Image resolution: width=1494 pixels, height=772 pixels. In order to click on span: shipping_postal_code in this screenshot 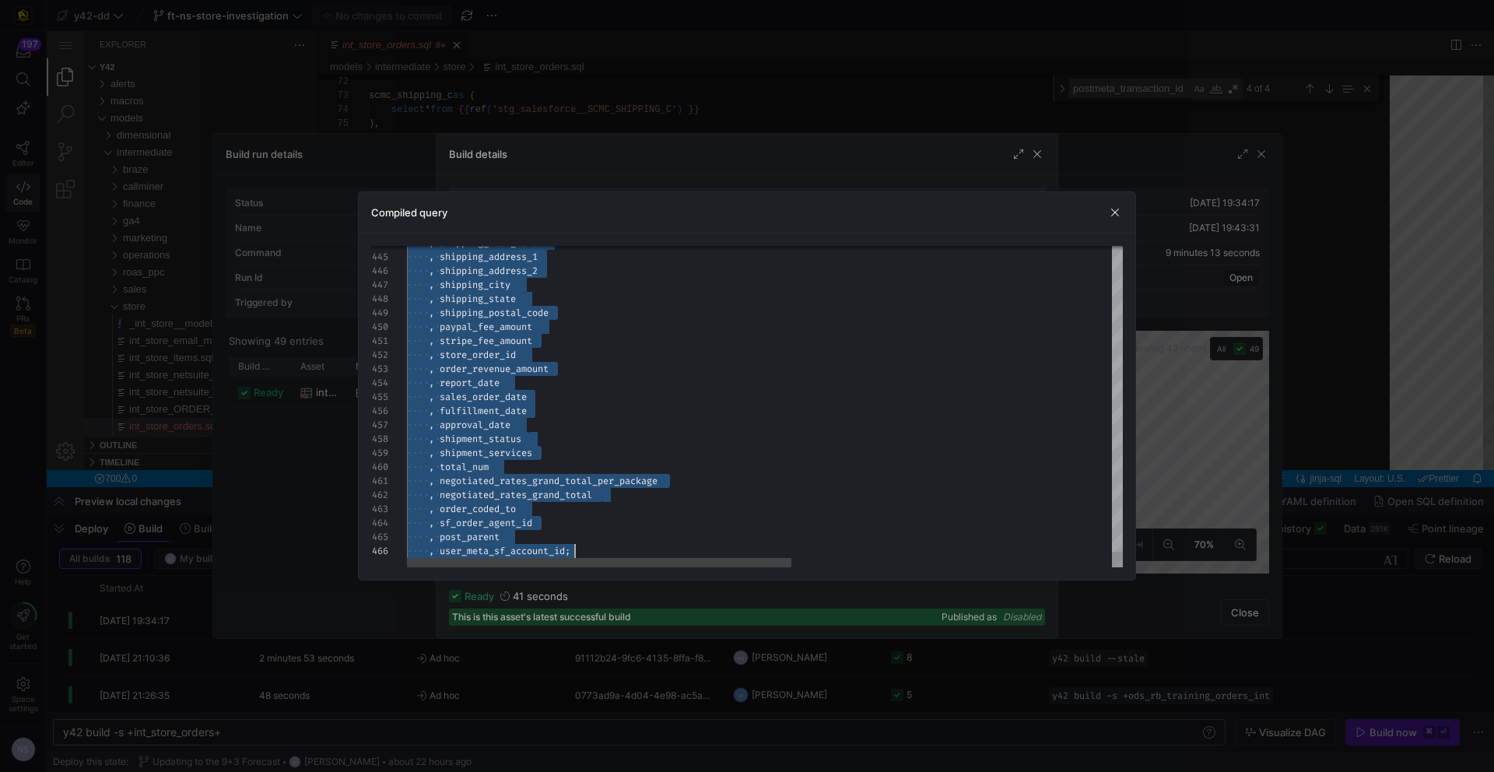, I will do `click(494, 313)`.